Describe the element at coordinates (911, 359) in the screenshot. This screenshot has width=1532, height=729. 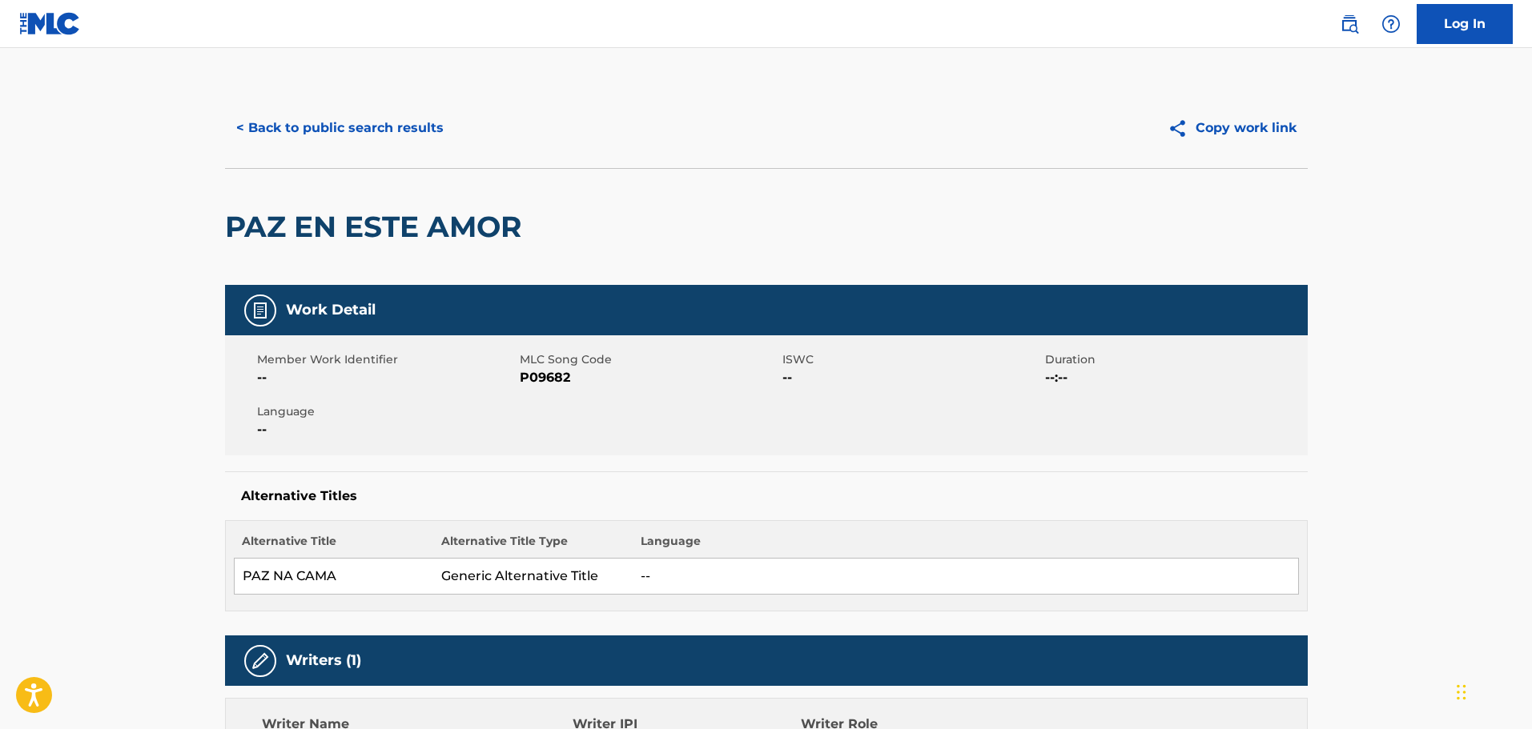
I see `span: ISWC` at that location.